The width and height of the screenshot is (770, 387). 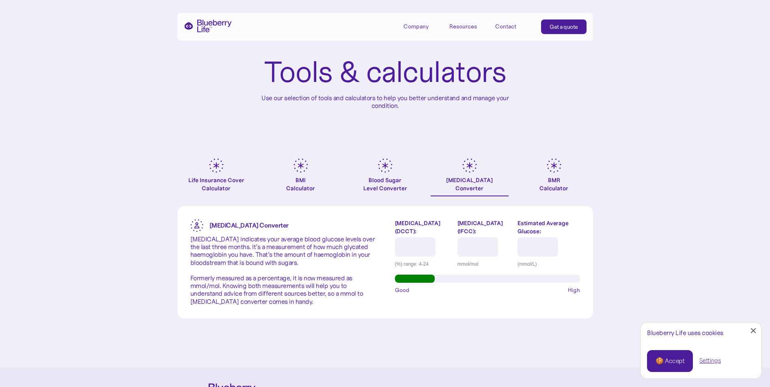 I want to click on div: Blood Sugar Level Converter, so click(x=385, y=184).